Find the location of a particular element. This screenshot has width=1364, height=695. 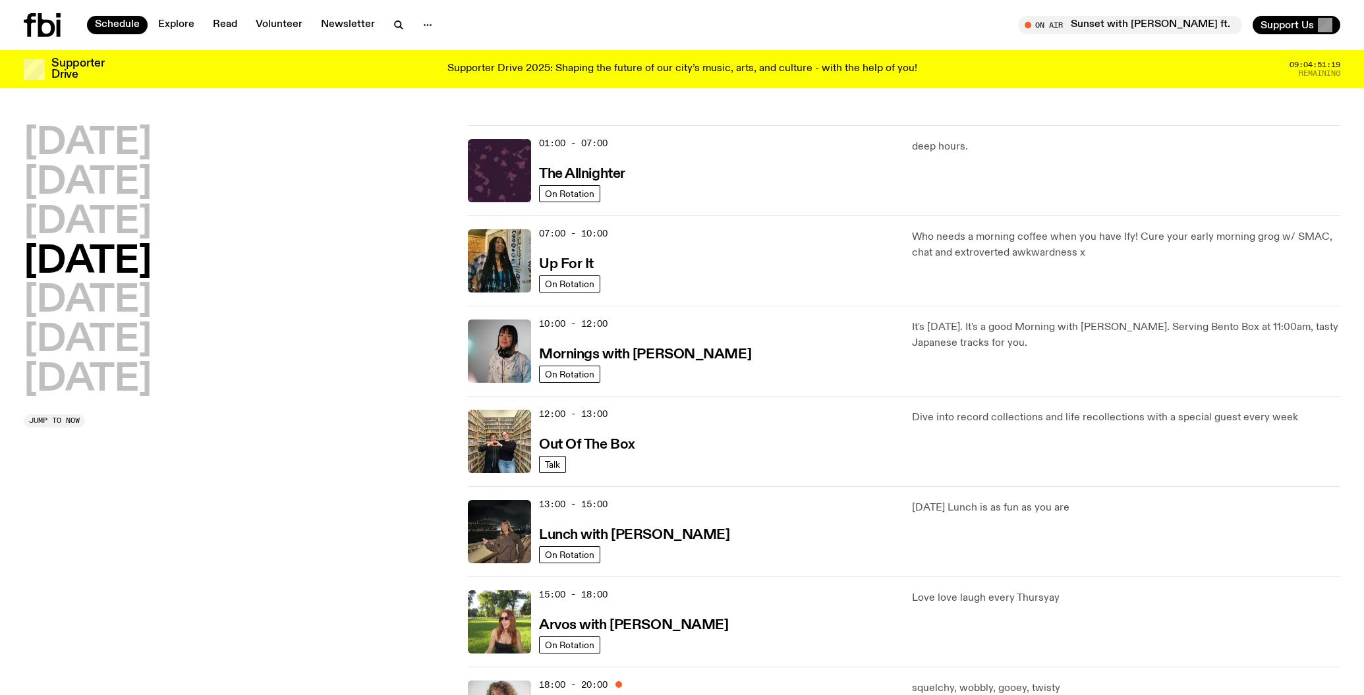

a: Explore is located at coordinates (176, 25).